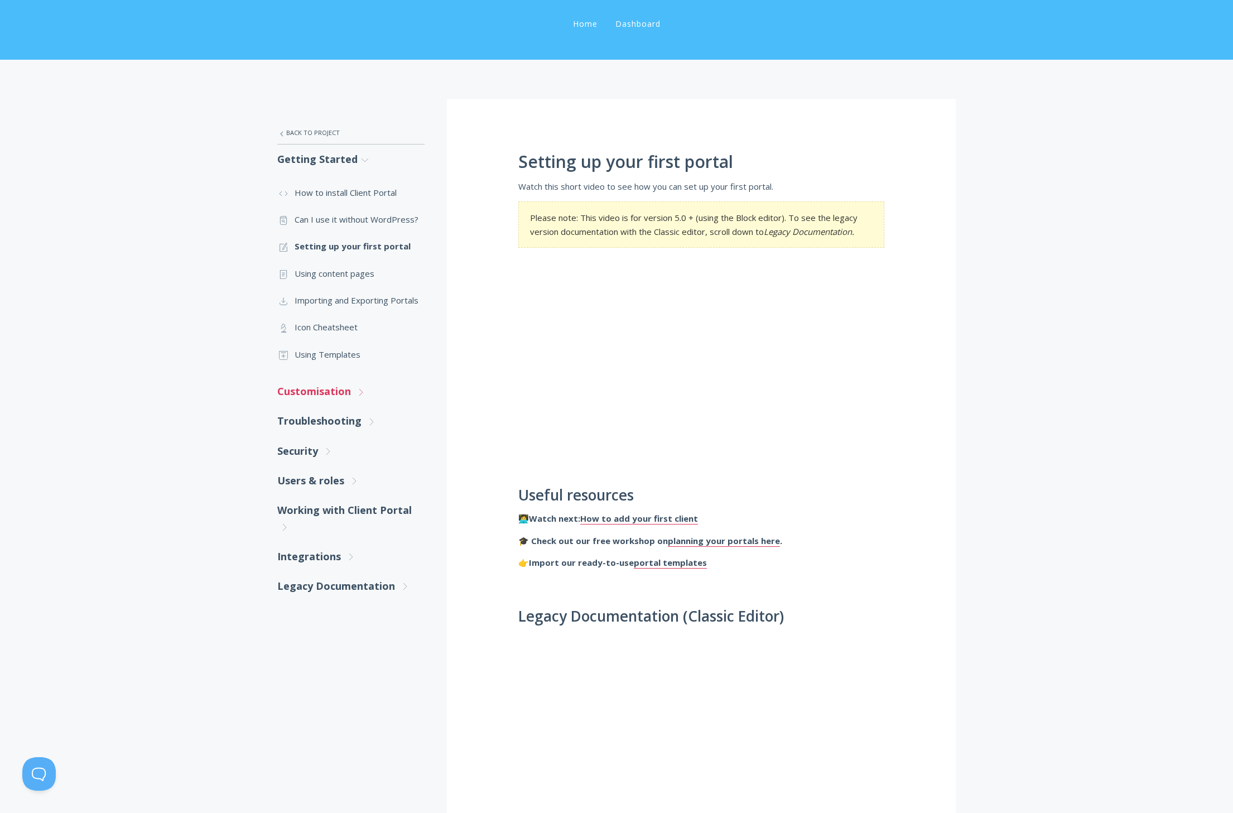 Image resolution: width=1233 pixels, height=813 pixels. I want to click on a: How to add your first client, so click(639, 518).